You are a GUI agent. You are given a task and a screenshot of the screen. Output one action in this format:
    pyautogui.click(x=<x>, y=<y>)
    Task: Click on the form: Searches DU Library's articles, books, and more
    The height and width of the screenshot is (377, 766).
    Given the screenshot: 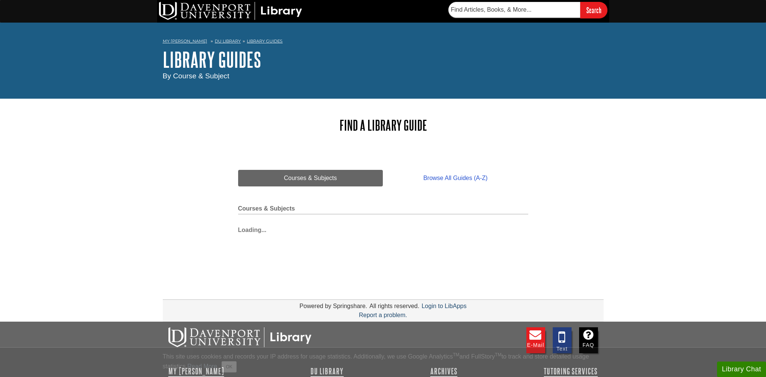 What is the action you would take?
    pyautogui.click(x=528, y=10)
    